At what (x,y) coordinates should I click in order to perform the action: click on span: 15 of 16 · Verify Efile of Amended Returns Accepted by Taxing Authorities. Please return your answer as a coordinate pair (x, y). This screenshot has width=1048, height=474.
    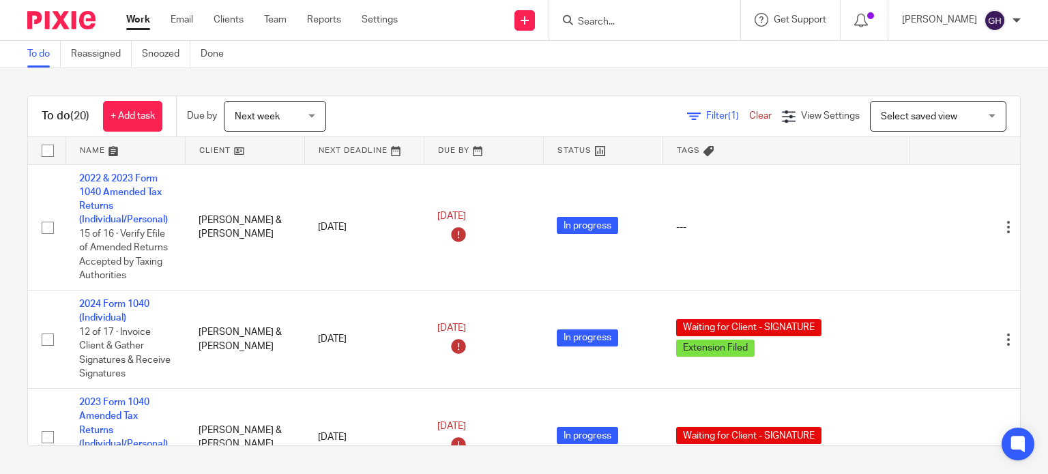
    Looking at the image, I should click on (124, 255).